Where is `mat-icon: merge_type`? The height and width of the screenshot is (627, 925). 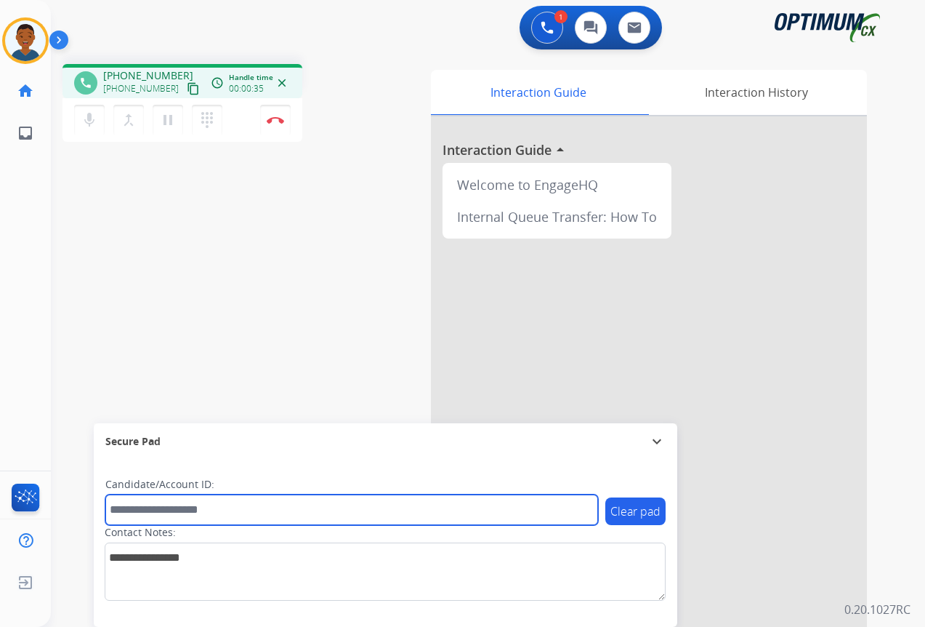 mat-icon: merge_type is located at coordinates (129, 120).